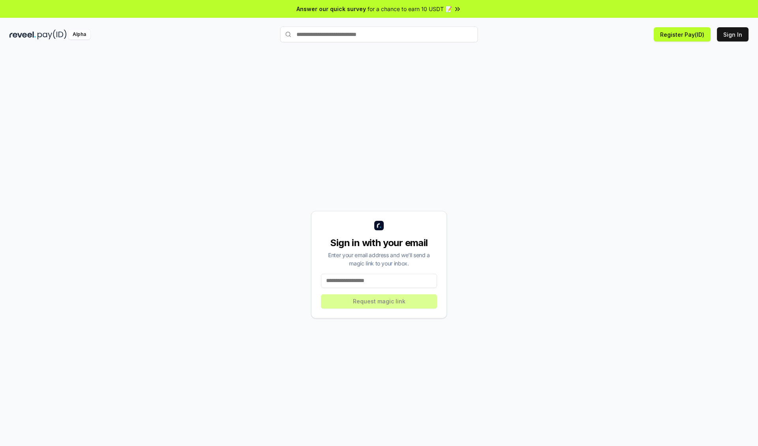 The height and width of the screenshot is (446, 758). I want to click on div: Enter your email address and we’ll send a magic link to your inbox., so click(379, 259).